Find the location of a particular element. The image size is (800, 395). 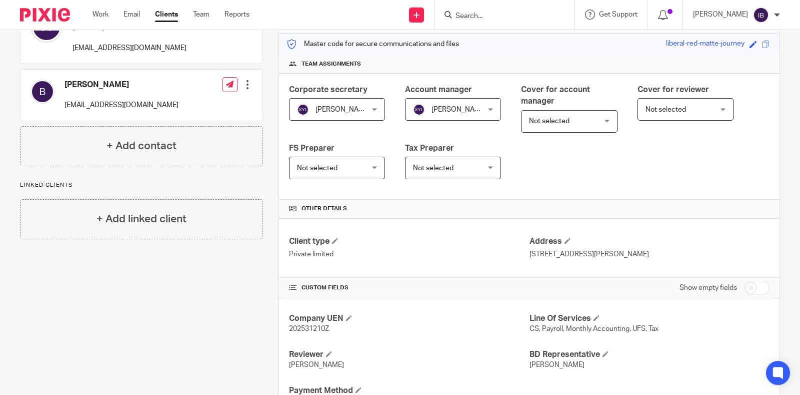

span: FS Preparer is located at coordinates (312, 148).